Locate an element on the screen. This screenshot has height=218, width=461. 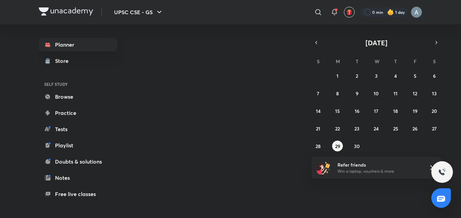
abbr: September 6, 2025 is located at coordinates (434, 76).